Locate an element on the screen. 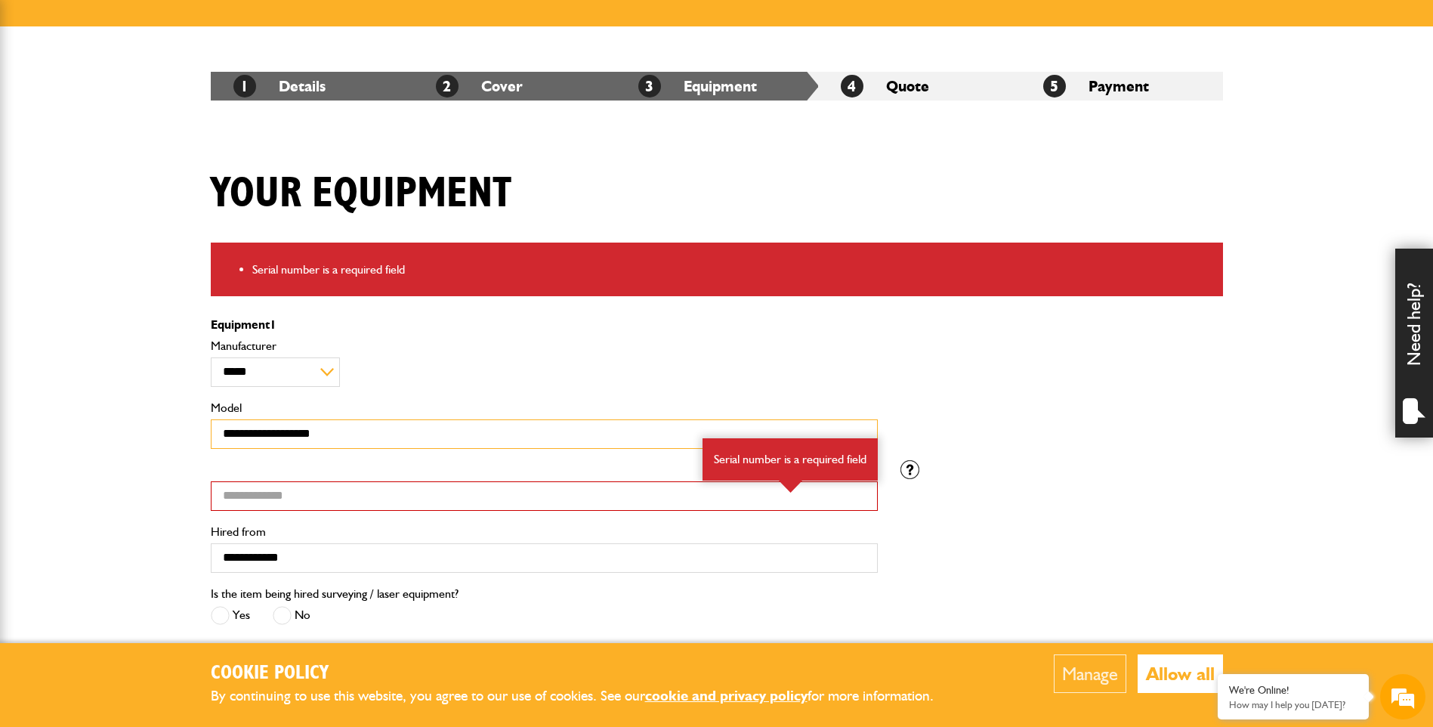  li: Quote is located at coordinates (920, 86).